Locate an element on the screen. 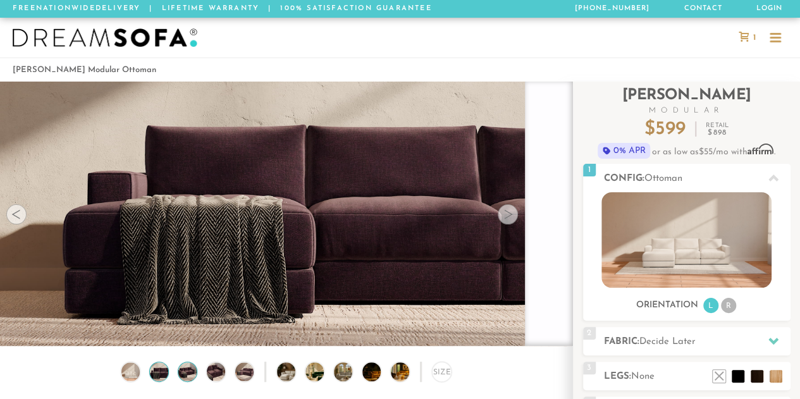 Image resolution: width=800 pixels, height=399 pixels. h3: Orientation is located at coordinates (667, 305).